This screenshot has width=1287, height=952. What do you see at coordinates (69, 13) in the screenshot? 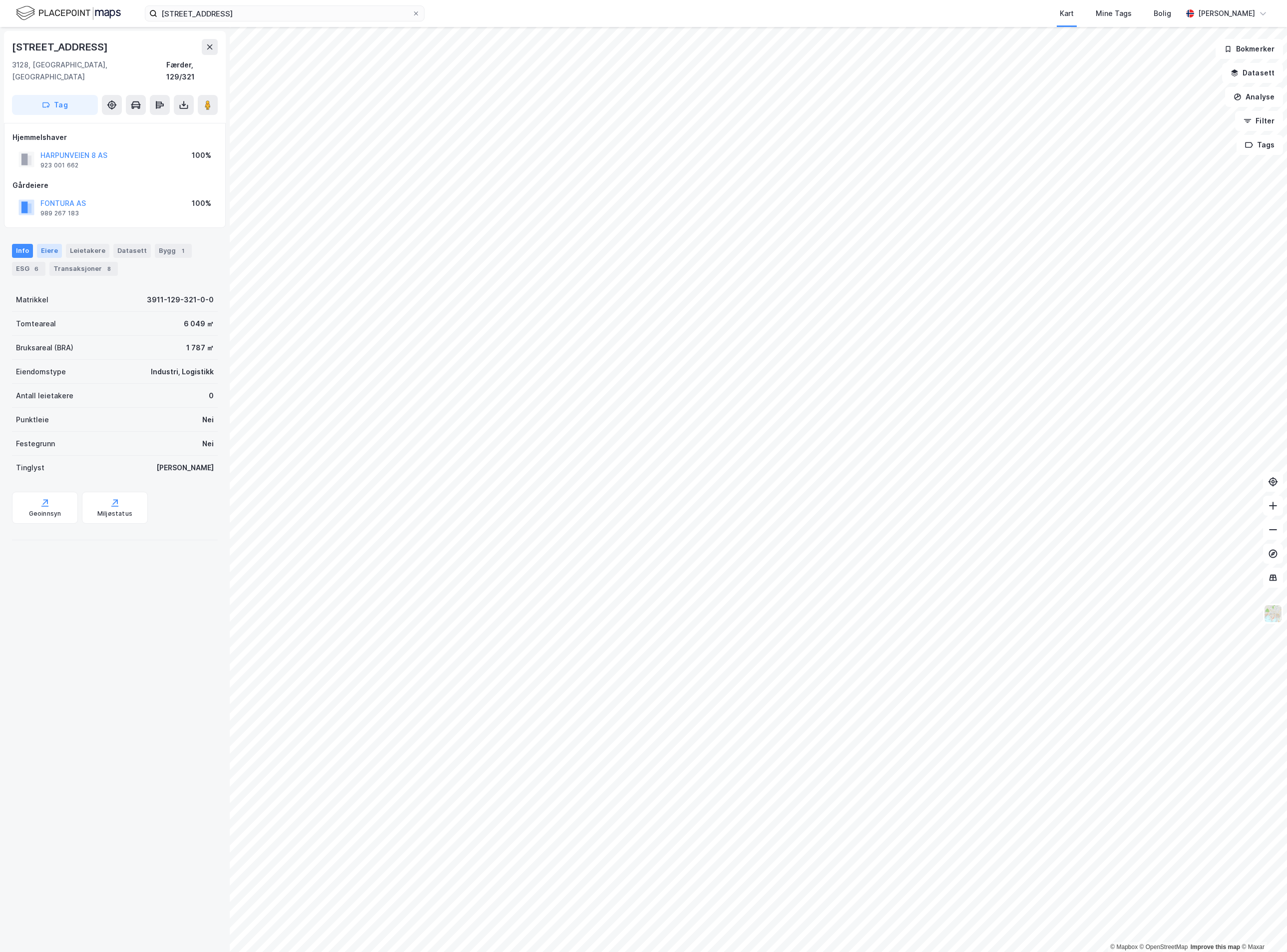
I see `img: logo.f888ab2527a4732fd821a326f86c7f29.svg` at bounding box center [69, 13].